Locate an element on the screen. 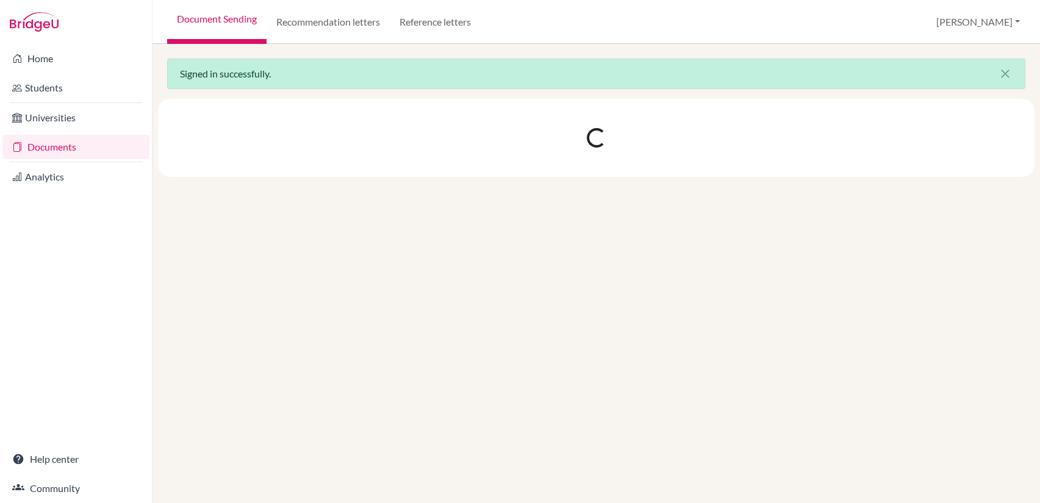  button: Close is located at coordinates (1005, 74).